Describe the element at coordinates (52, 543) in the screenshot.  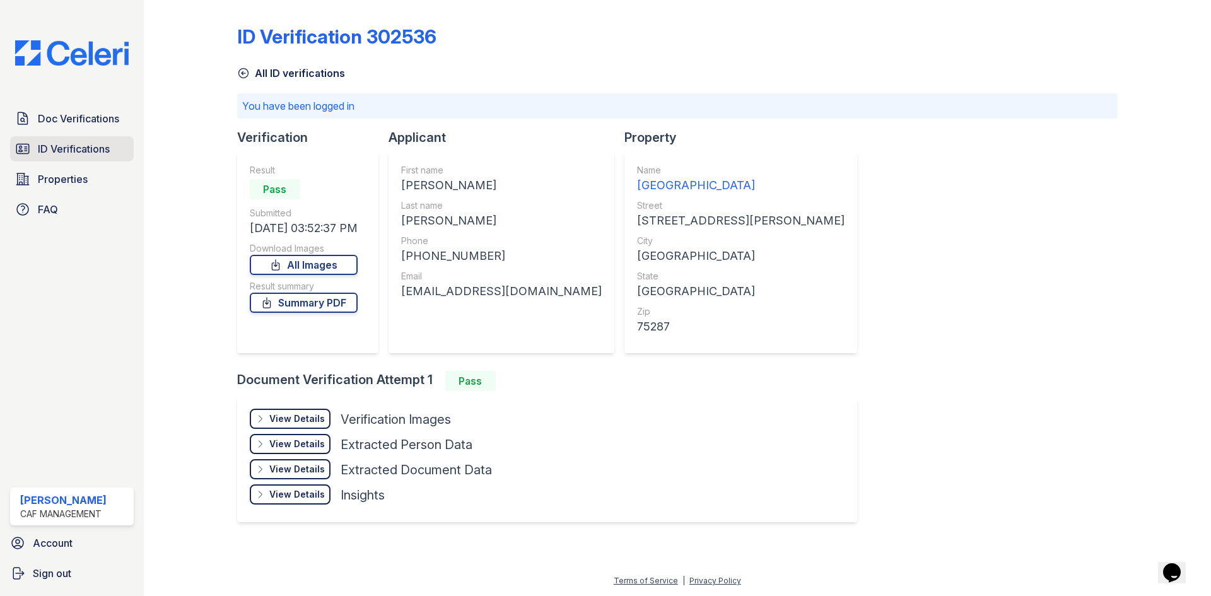
I see `span: Account` at that location.